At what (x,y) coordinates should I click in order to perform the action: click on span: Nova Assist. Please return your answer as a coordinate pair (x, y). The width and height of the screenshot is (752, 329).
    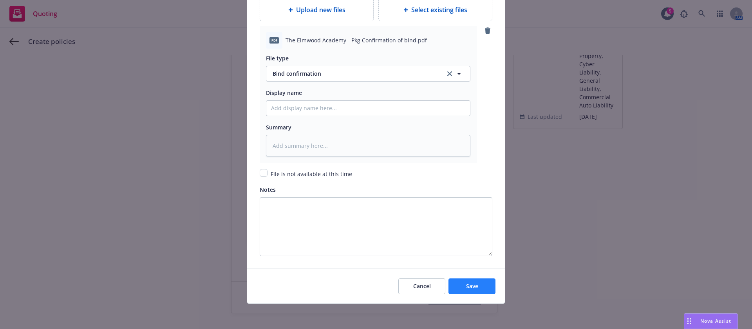
    Looking at the image, I should click on (716, 320).